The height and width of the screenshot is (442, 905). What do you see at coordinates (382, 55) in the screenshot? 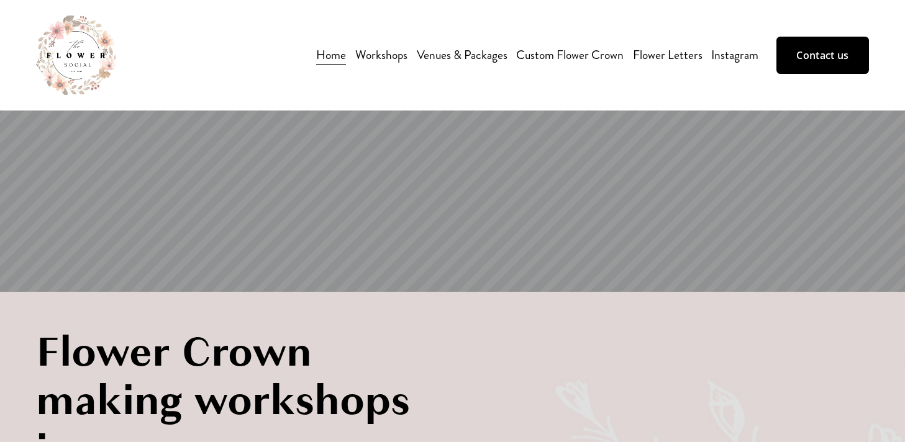
I see `a: folder dropdown` at bounding box center [382, 55].